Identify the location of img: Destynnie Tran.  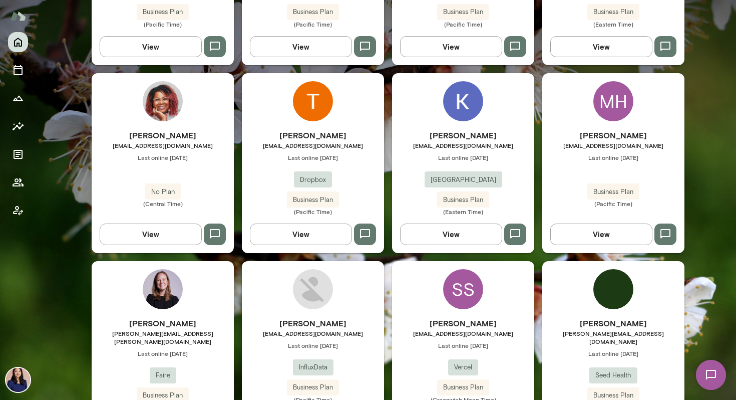
(313, 289).